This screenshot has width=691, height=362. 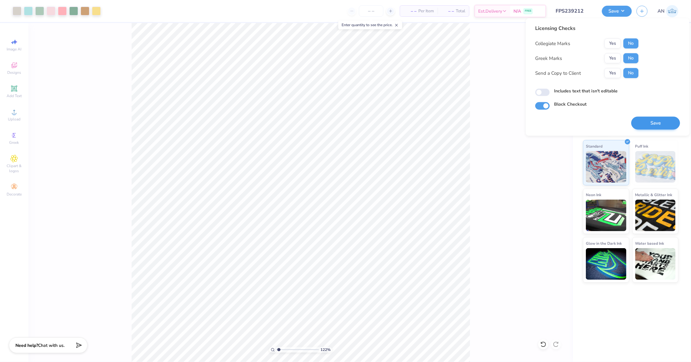 What do you see at coordinates (518, 11) in the screenshot?
I see `span: N/A` at bounding box center [518, 11].